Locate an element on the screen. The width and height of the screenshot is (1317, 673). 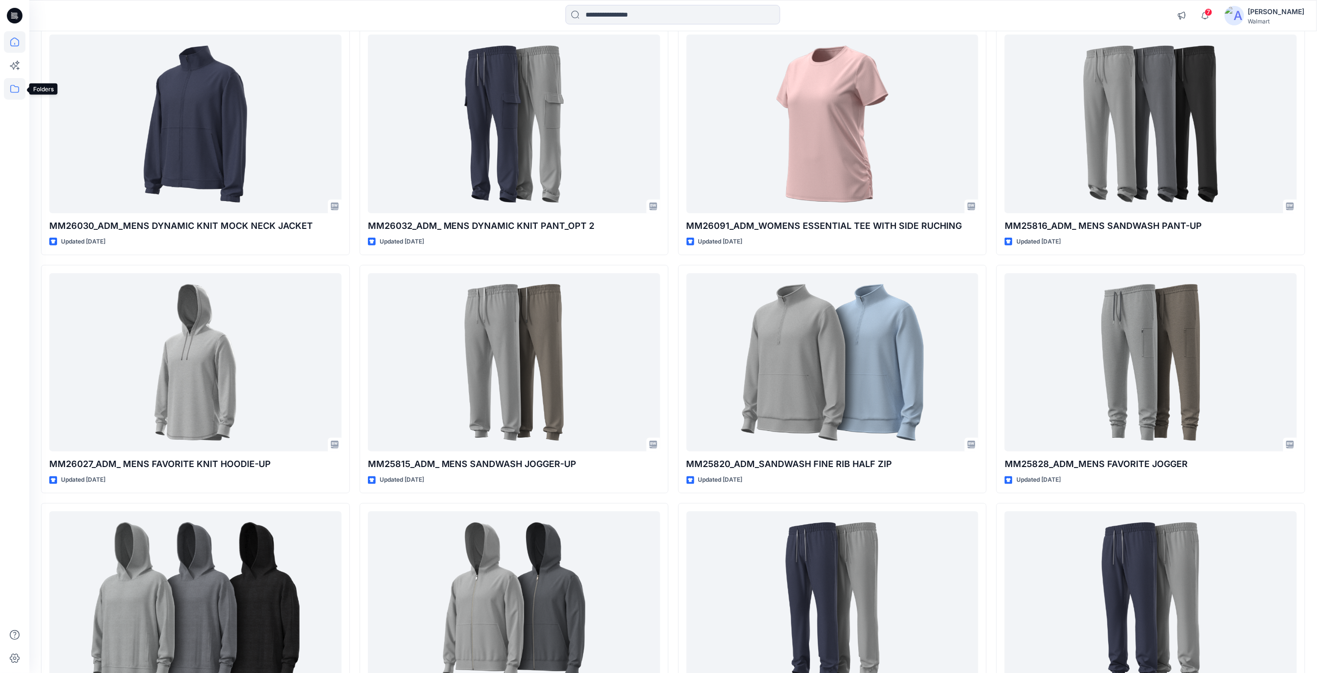
p: MM25820_ADM_SANDWASH FINE RIB HALF ZIP is located at coordinates (832, 464).